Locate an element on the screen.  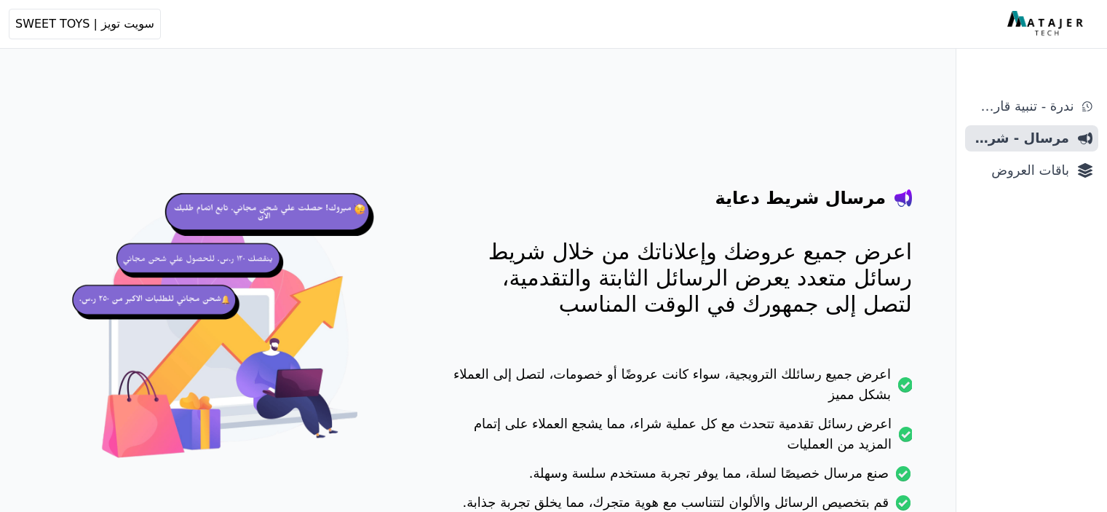
span: سويت تويز | SWEET TOYS is located at coordinates (84, 24).